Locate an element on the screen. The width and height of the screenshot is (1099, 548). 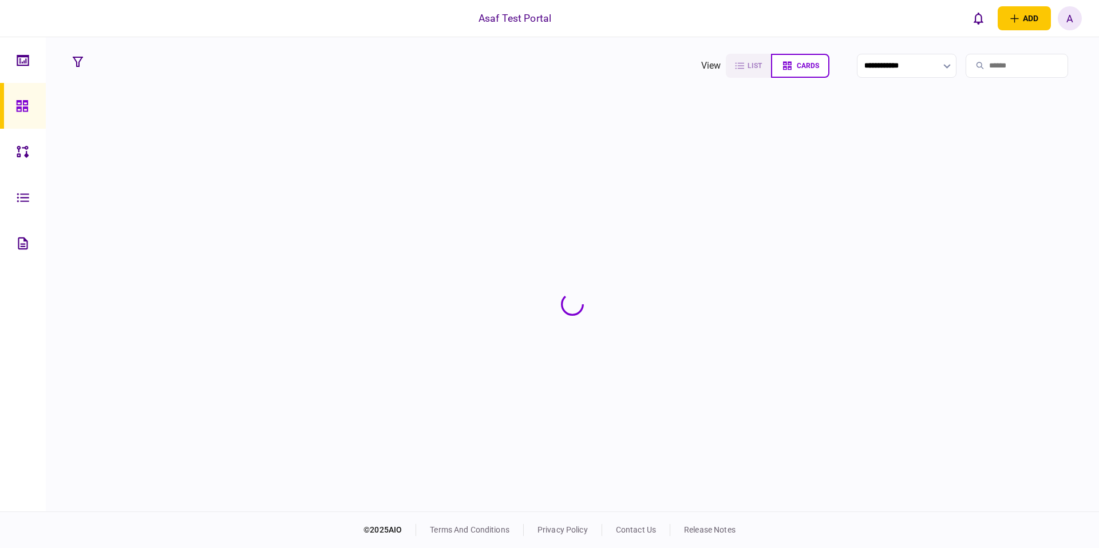
span: list is located at coordinates (754, 66).